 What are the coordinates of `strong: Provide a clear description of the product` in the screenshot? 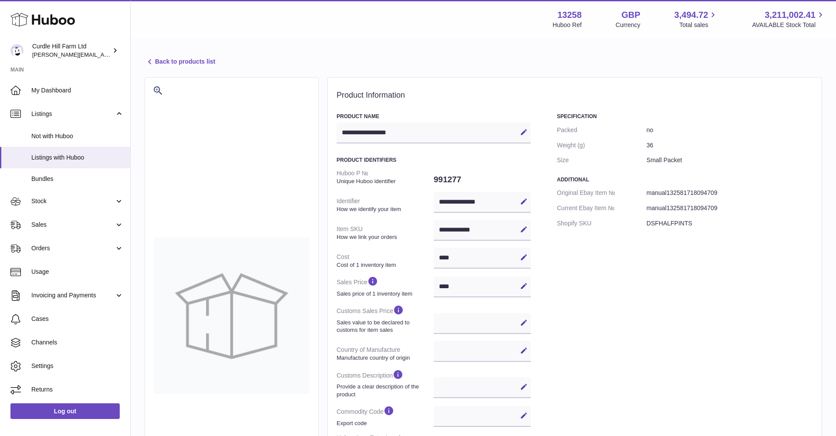 It's located at (384, 390).